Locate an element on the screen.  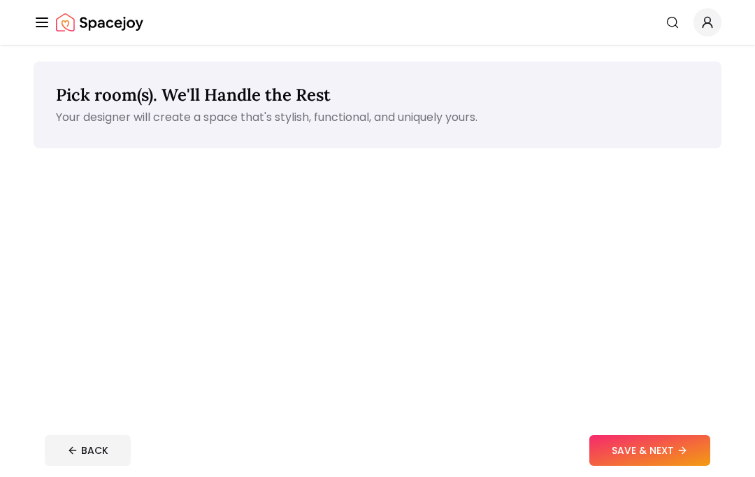
p: Your designer will create a space that's stylish, functional, and uniquely yours. is located at coordinates (377, 117).